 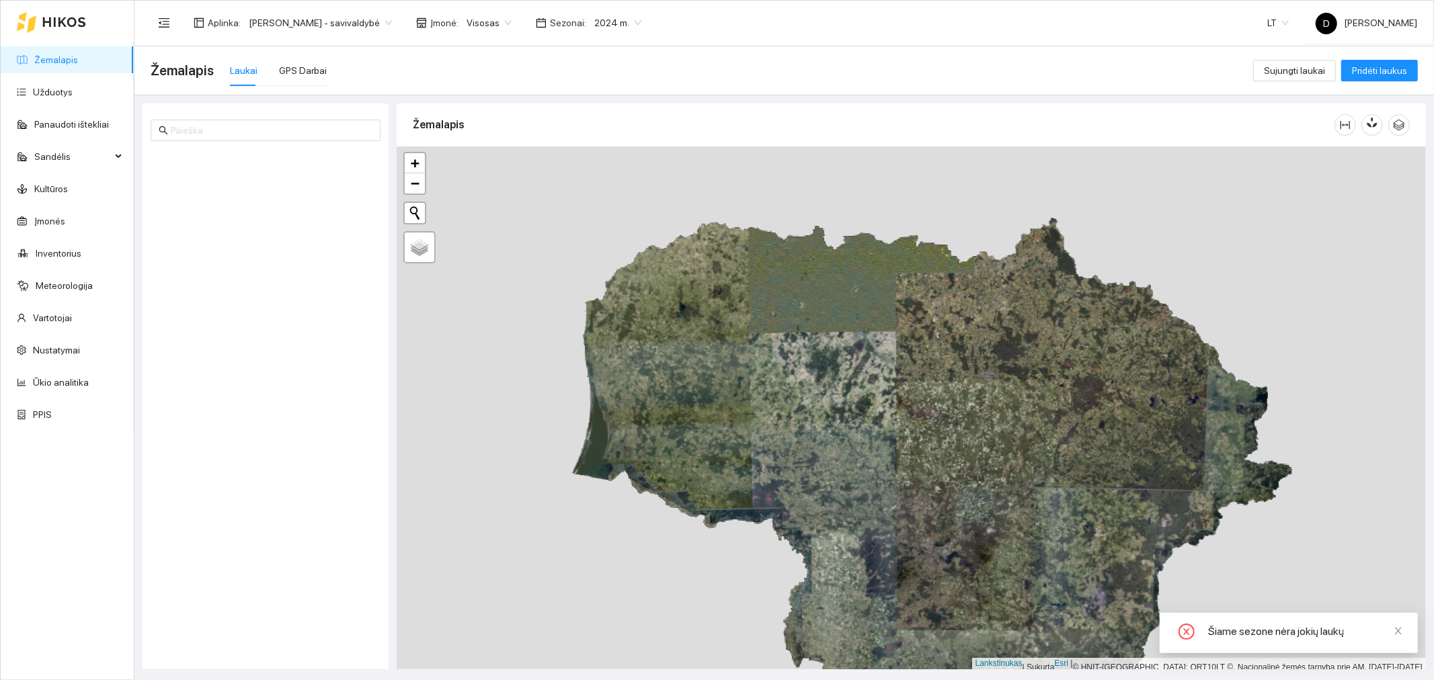 I want to click on font: D, so click(x=1326, y=24).